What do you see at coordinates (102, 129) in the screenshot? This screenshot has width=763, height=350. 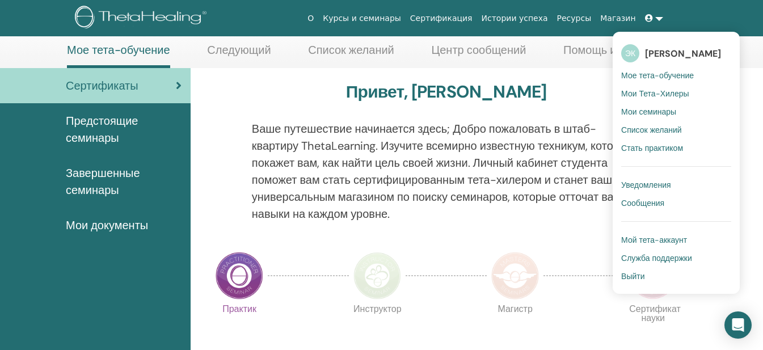 I see `font: Предстоящие семинары` at bounding box center [102, 129].